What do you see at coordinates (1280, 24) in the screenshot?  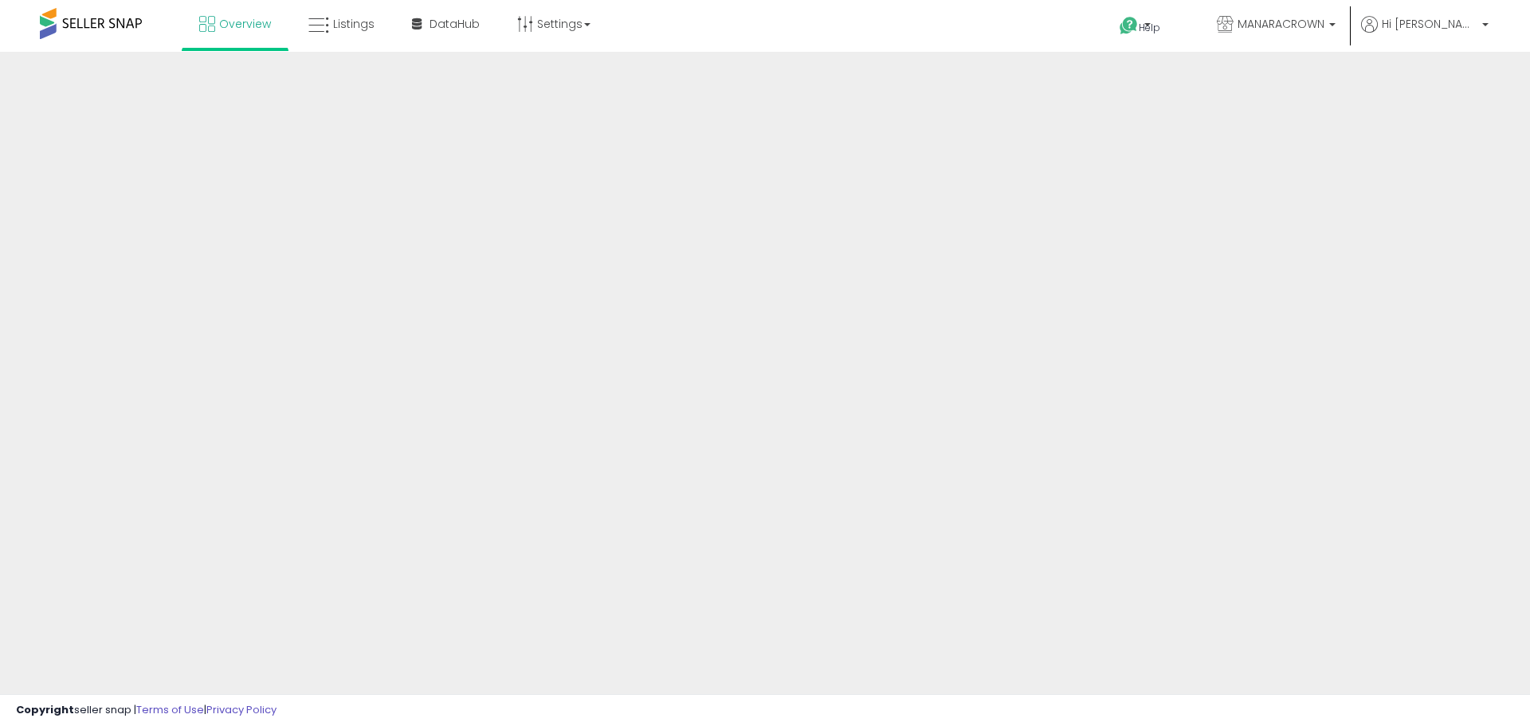 I see `span: MANARACROWN` at bounding box center [1280, 24].